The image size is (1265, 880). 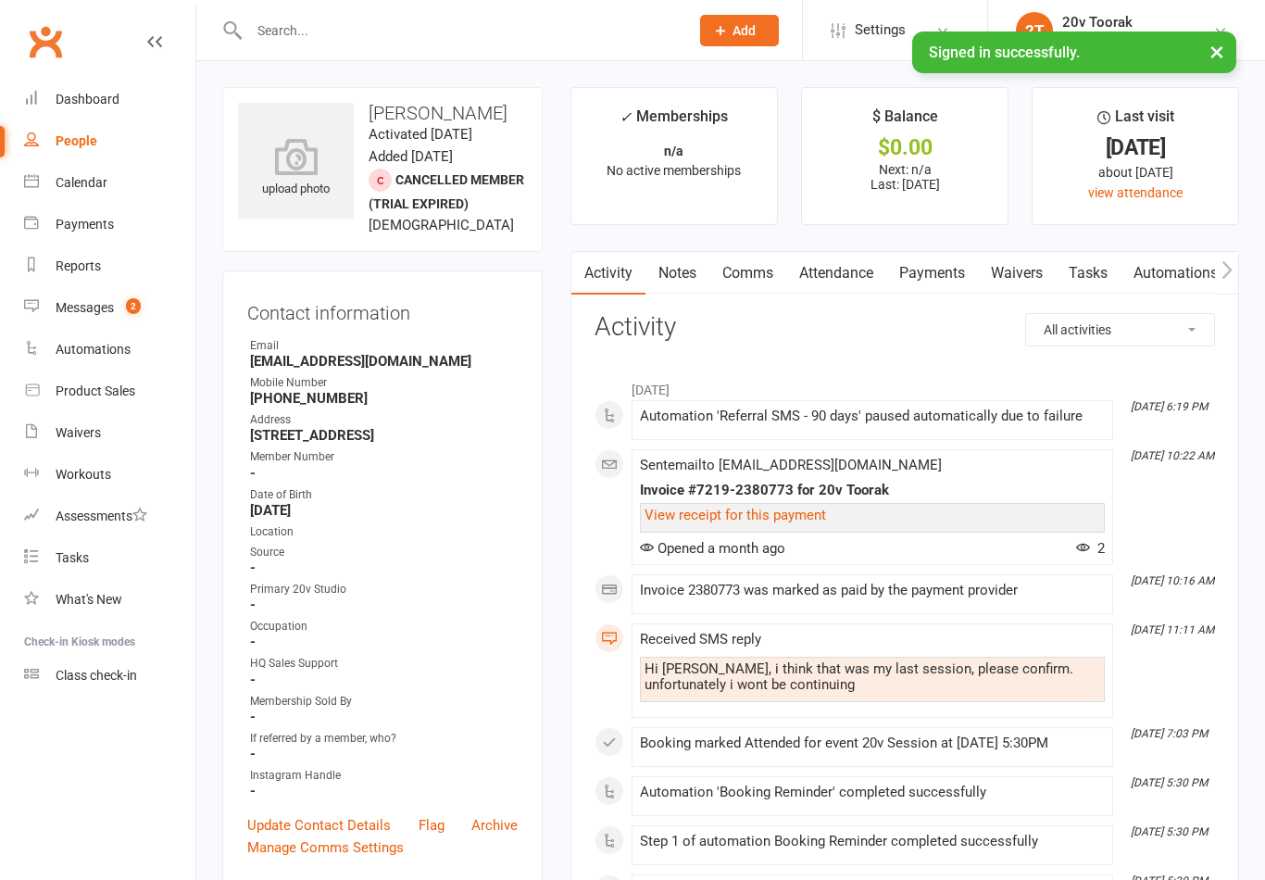 What do you see at coordinates (383, 552) in the screenshot?
I see `div: Source` at bounding box center [383, 552].